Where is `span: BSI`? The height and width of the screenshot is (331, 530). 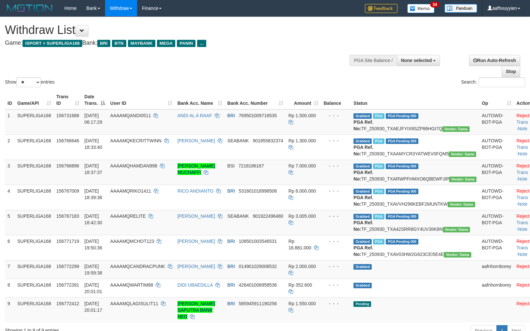 span: BSI is located at coordinates (231, 166).